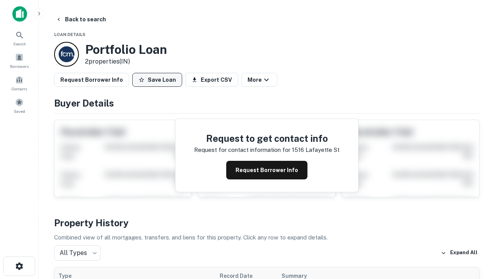 The image size is (495, 279). What do you see at coordinates (19, 38) in the screenshot?
I see `a: Search` at bounding box center [19, 38].